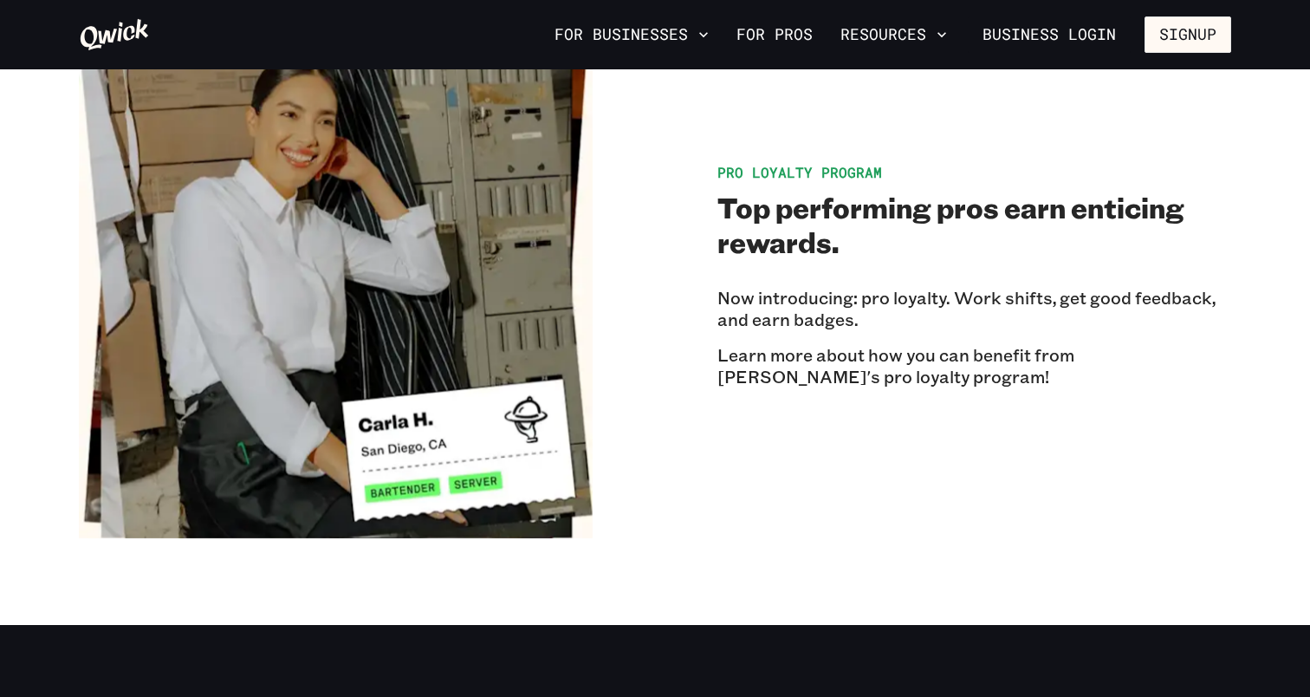 The width and height of the screenshot is (1310, 697). Describe the element at coordinates (1049, 35) in the screenshot. I see `a: Business Login` at that location.